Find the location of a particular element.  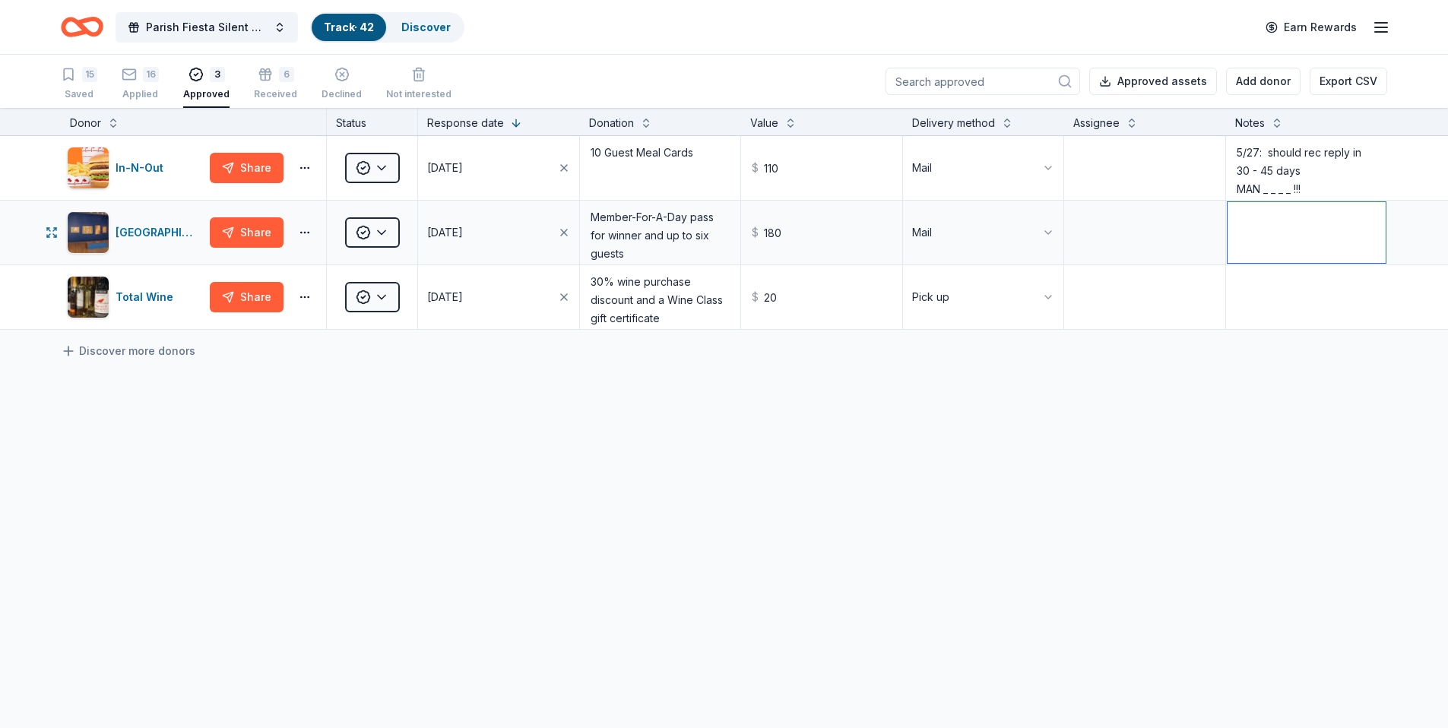

div: 6 is located at coordinates (287, 66).